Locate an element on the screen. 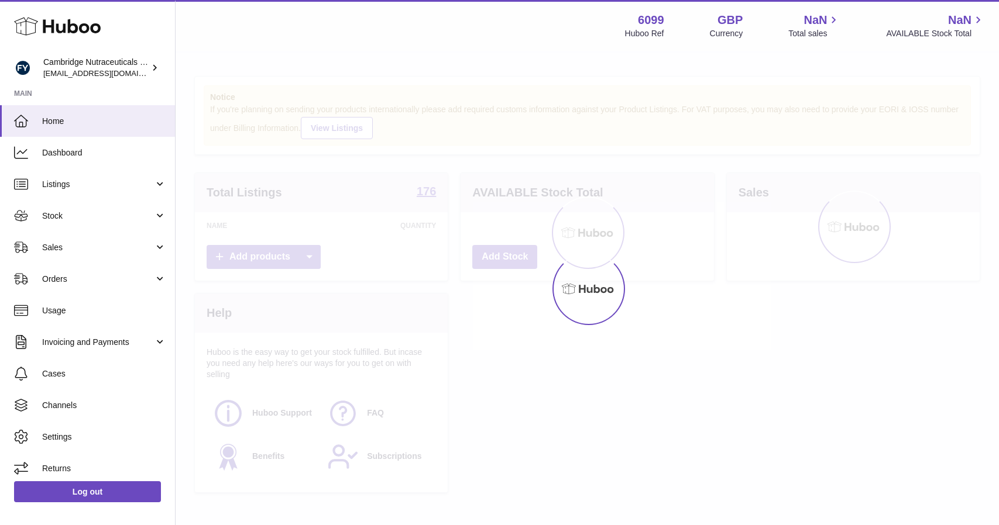  span: Cases is located at coordinates (104, 374).